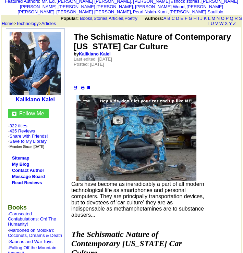 The height and width of the screenshot is (253, 243). I want to click on a: Y, so click(230, 23).